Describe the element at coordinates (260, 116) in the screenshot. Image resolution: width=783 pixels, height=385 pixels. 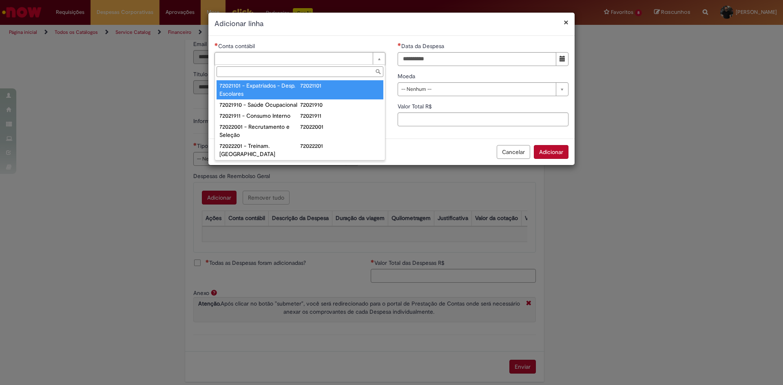
I see `div: 72021911 - Consumo Interno` at that location.